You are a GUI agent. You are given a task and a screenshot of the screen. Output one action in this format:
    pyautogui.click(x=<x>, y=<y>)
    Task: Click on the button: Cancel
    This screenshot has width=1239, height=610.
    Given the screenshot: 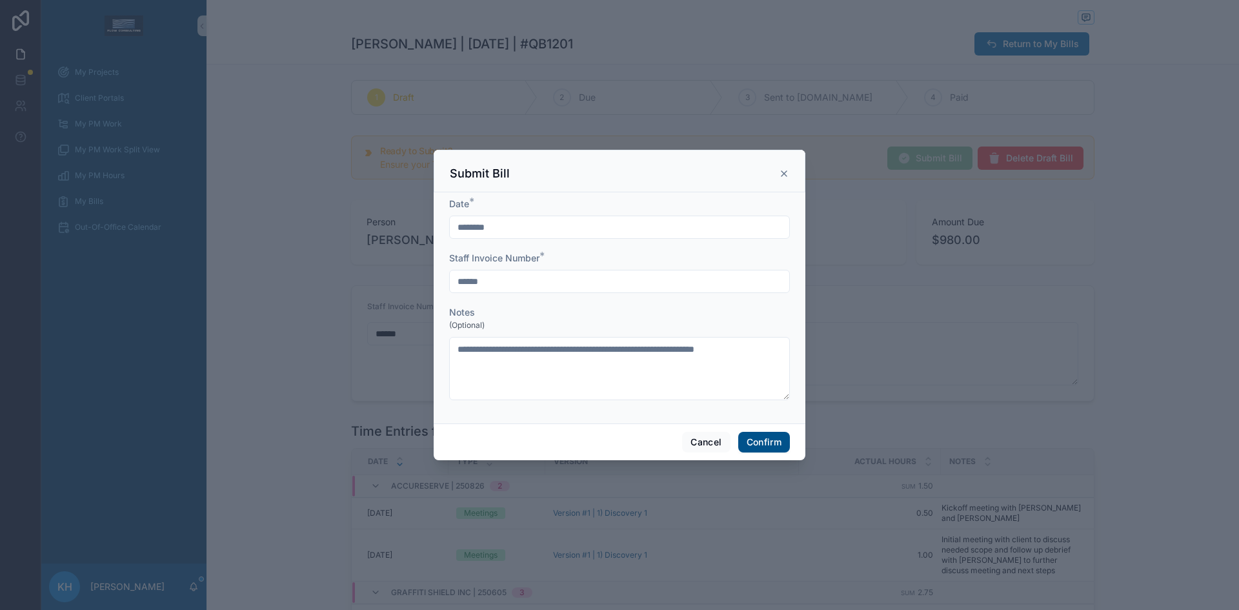 What is the action you would take?
    pyautogui.click(x=706, y=442)
    